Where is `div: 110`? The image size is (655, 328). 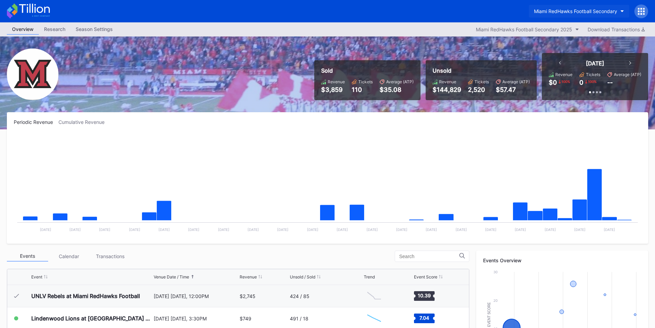 div: 110 is located at coordinates (362, 89).